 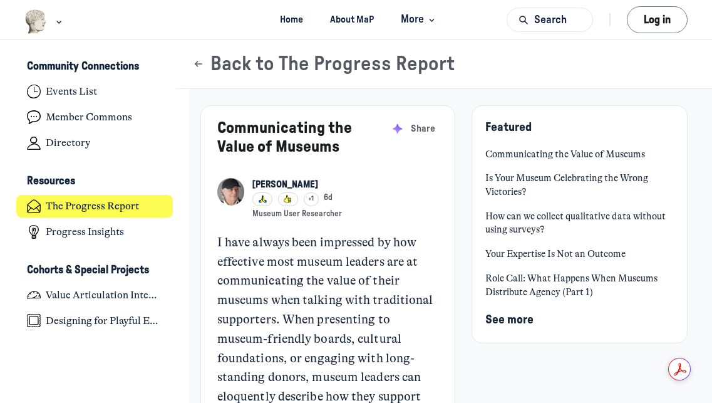 What do you see at coordinates (95, 182) in the screenshot?
I see `button: ResourcesCollapse space` at bounding box center [95, 182].